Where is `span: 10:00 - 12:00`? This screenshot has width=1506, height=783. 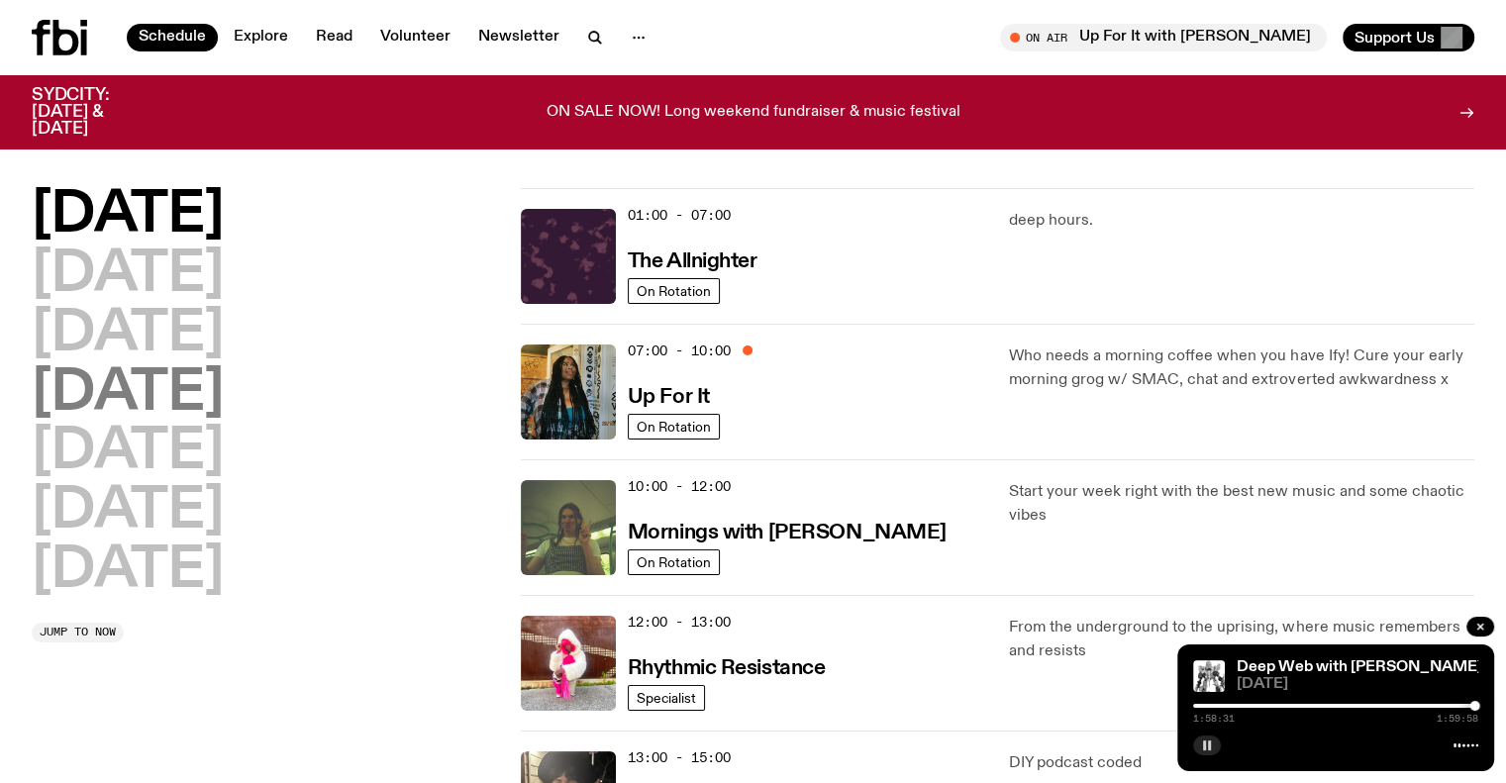
span: 10:00 - 12:00 is located at coordinates (679, 486).